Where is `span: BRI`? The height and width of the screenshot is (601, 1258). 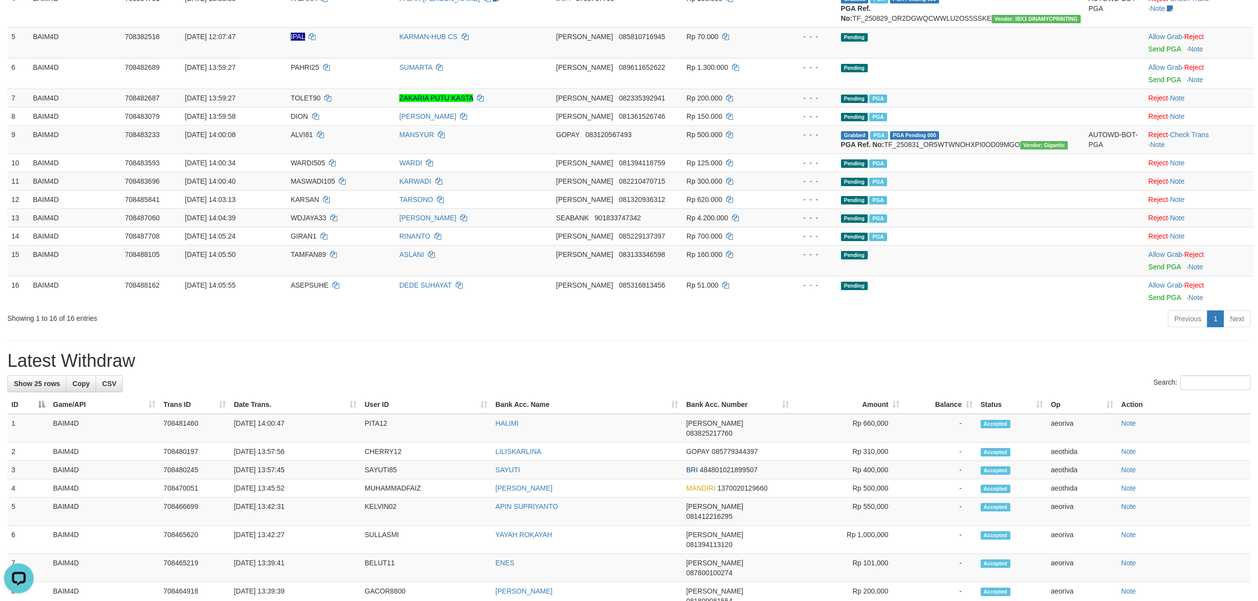
span: BRI is located at coordinates (691, 470).